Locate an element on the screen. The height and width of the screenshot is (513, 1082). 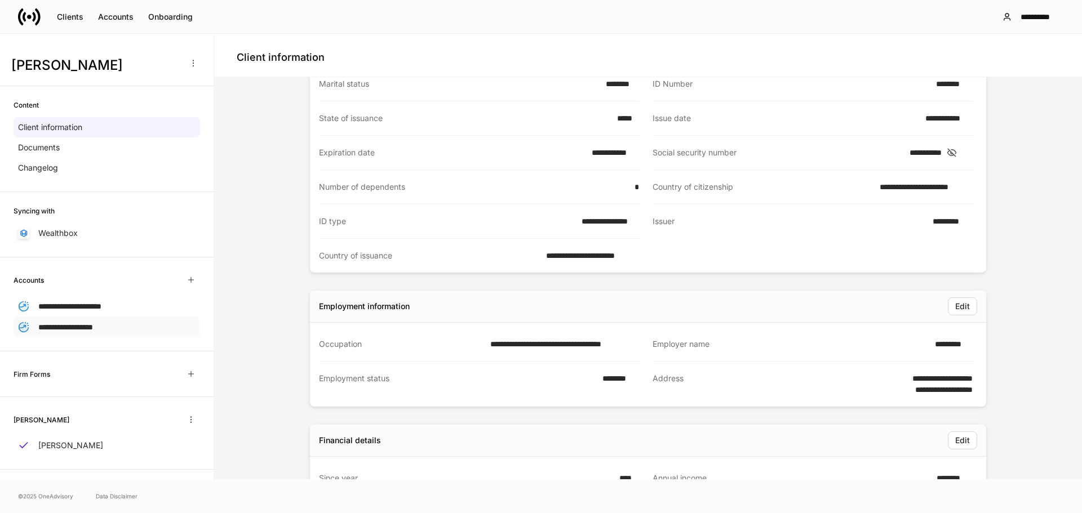
div: Accounts is located at coordinates (116, 17).